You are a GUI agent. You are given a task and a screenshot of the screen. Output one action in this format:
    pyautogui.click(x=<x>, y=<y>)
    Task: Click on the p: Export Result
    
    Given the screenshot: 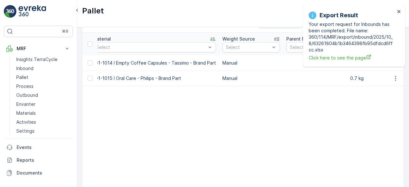 What is the action you would take?
    pyautogui.click(x=339, y=15)
    